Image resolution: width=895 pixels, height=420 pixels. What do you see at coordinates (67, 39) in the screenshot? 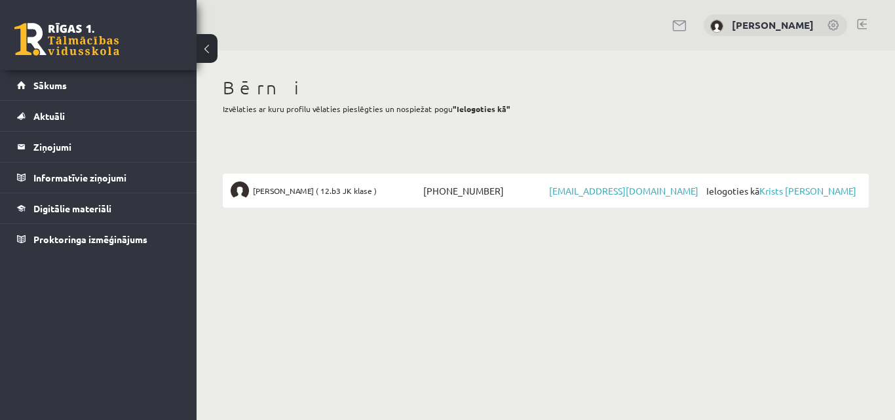
I see `a: Rīgas 1. Tālmācības vidusskola` at bounding box center [67, 39].